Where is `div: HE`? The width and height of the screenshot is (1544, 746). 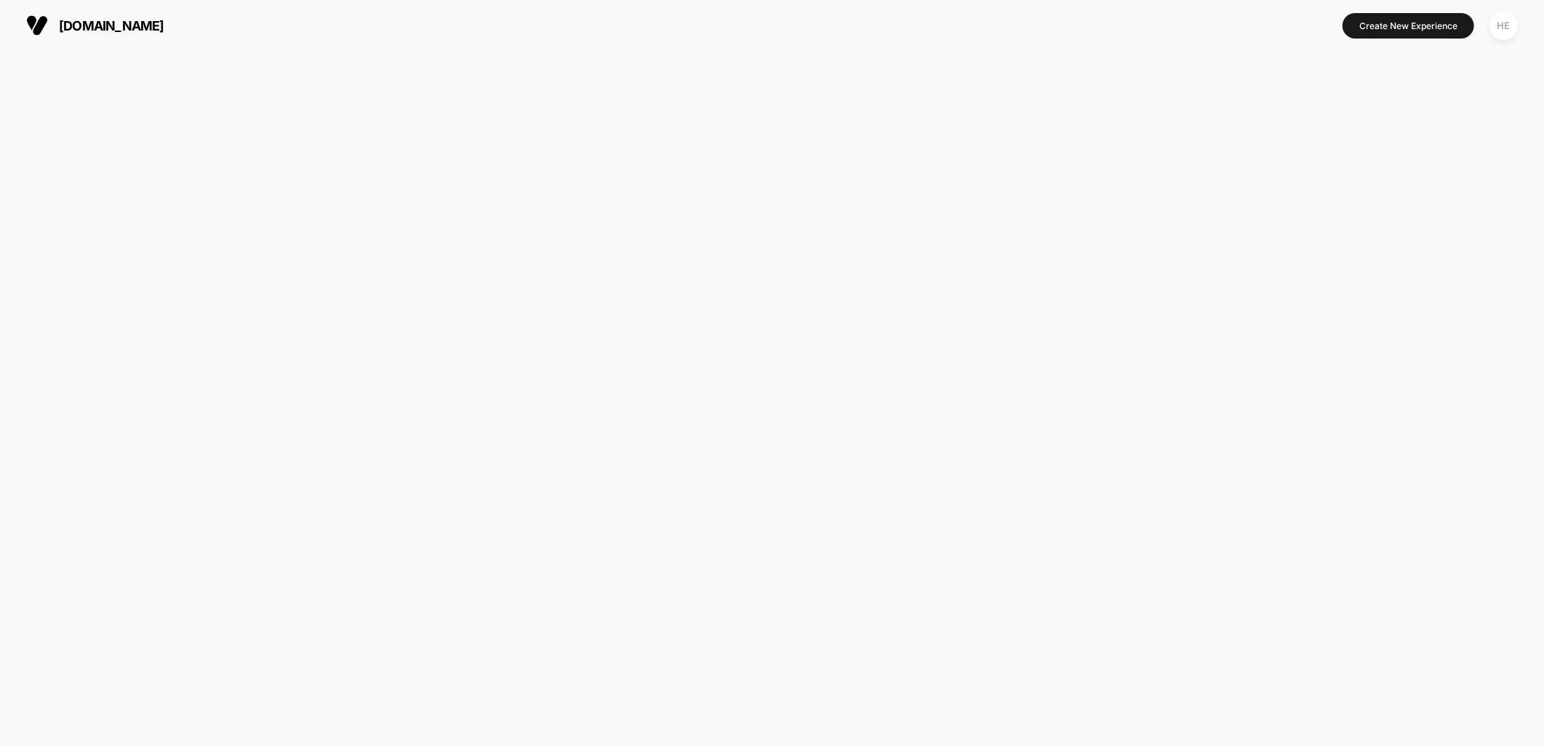
div: HE is located at coordinates (1503, 25).